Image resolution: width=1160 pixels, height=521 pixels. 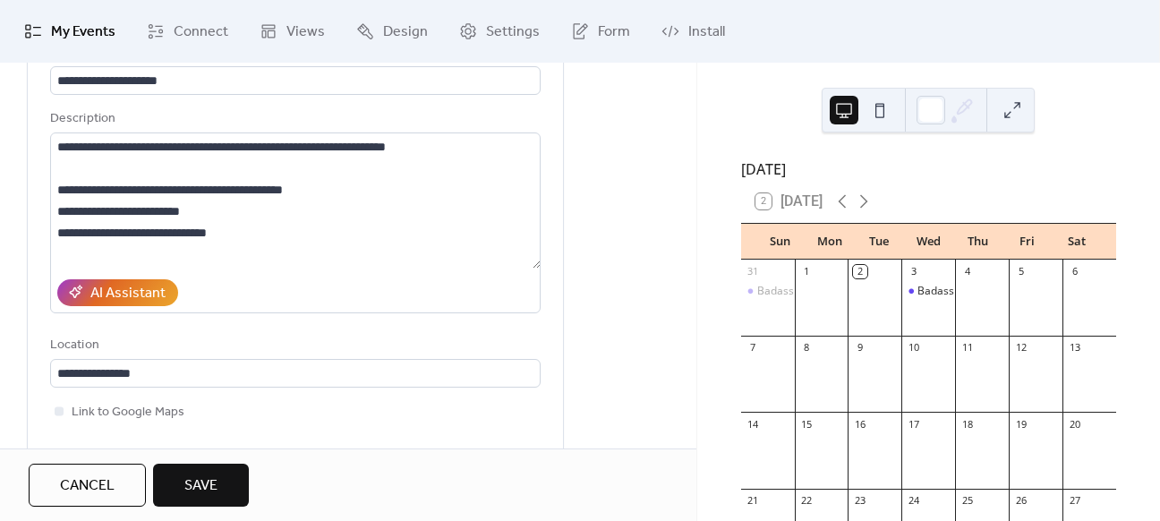 I want to click on div: Fri, so click(x=1027, y=242).